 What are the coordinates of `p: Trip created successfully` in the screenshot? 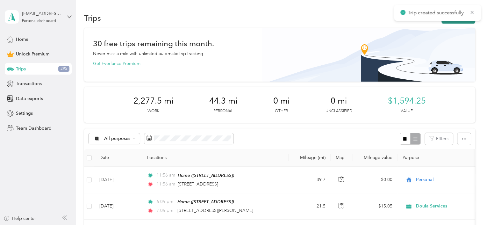 It's located at (436, 13).